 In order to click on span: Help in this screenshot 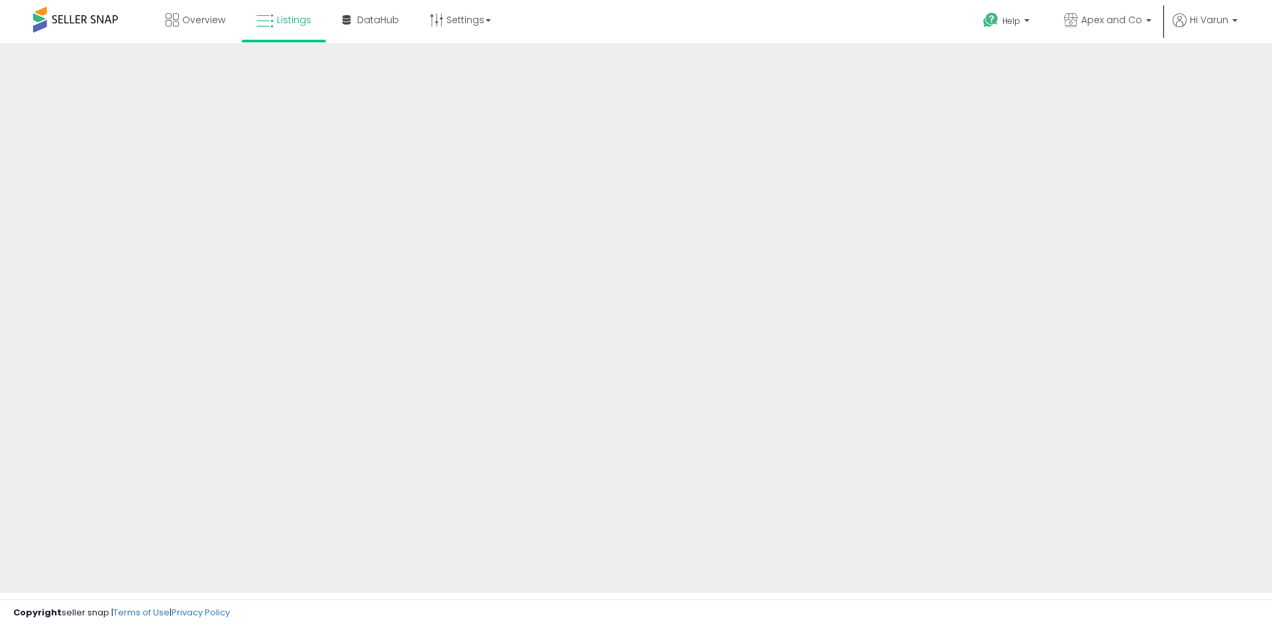, I will do `click(1011, 21)`.